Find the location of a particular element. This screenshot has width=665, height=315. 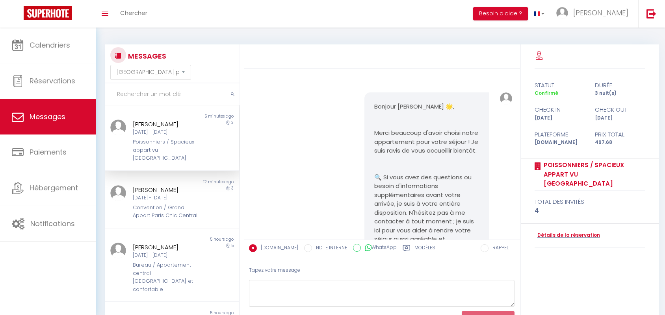

div: 12 minutes ago is located at coordinates (205, 182).